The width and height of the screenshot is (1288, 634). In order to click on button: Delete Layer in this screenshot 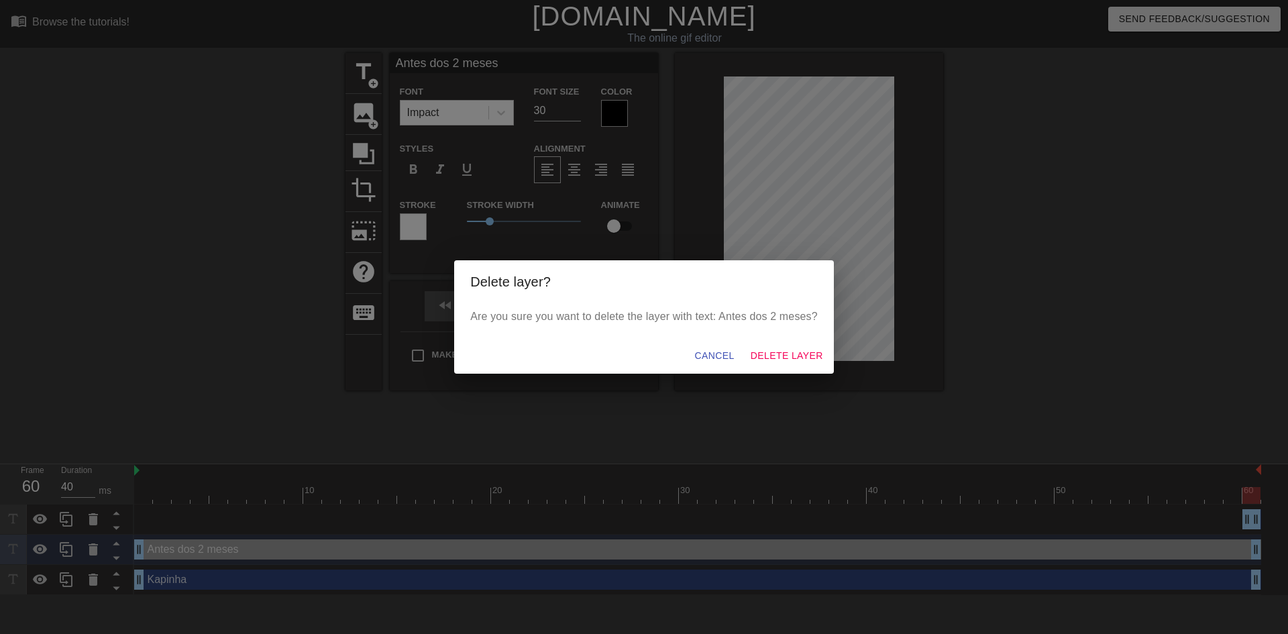, I will do `click(787, 355)`.